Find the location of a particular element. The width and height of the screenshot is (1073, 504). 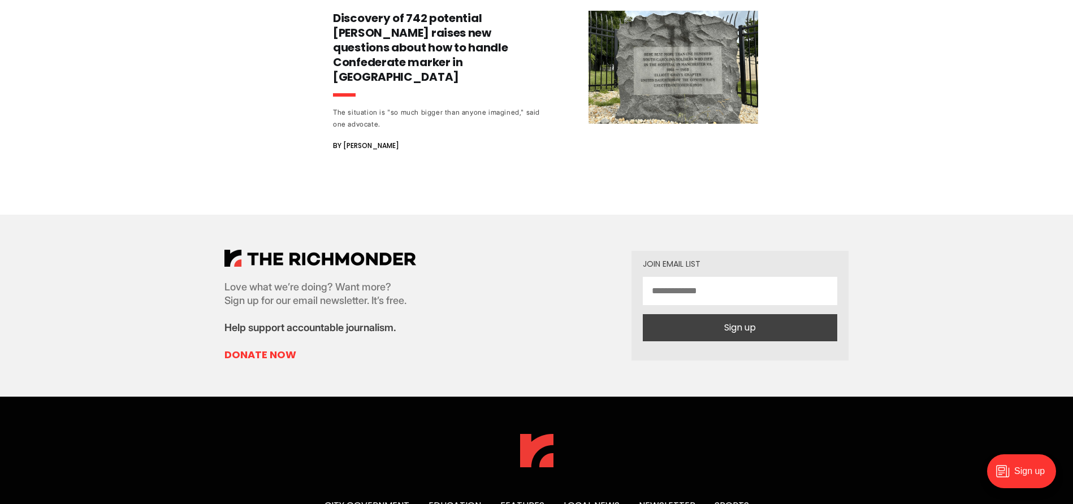

button: Sign up is located at coordinates (740, 328).